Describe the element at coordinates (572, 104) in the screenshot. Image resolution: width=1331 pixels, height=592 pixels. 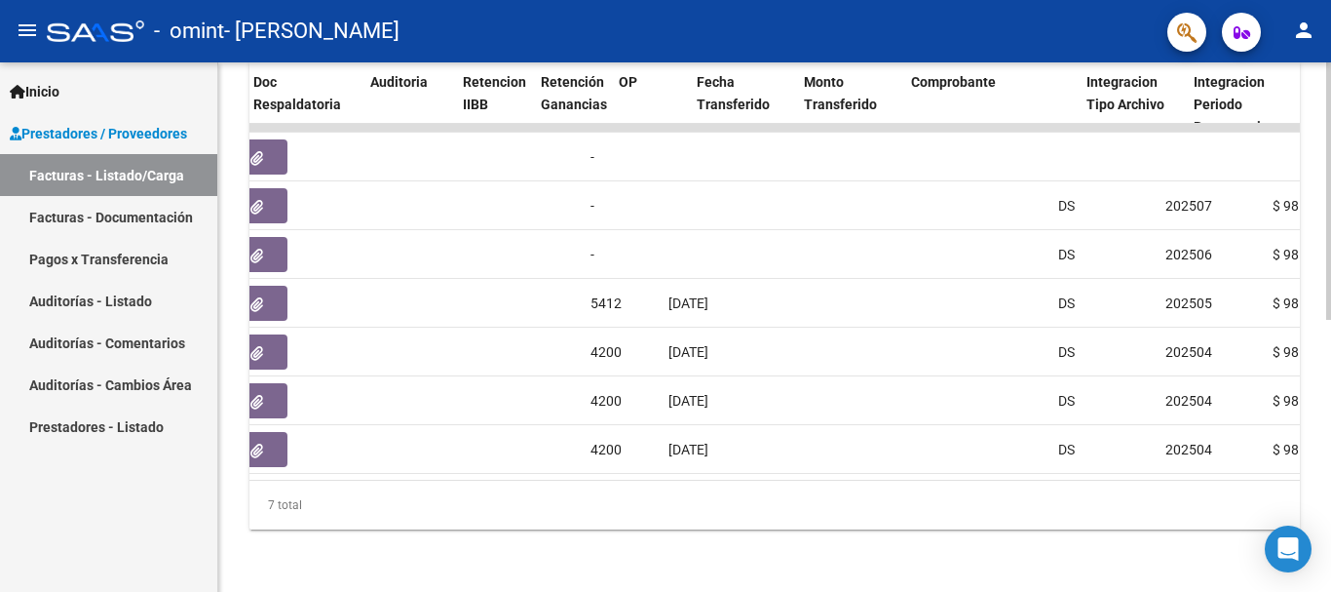
I see `datatable-header-cell: Retención Ganancias` at that location.